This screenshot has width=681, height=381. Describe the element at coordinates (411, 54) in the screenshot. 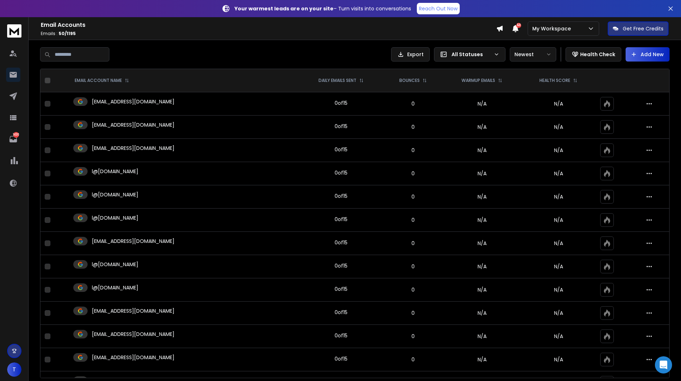

I see `button: Export` at that location.